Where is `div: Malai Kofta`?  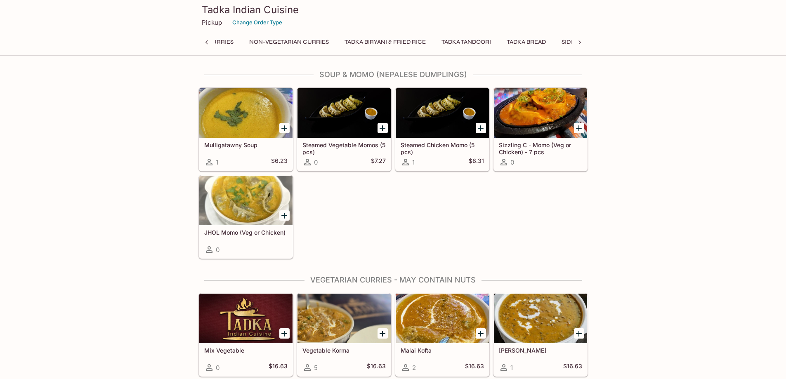 div: Malai Kofta is located at coordinates (442, 319).